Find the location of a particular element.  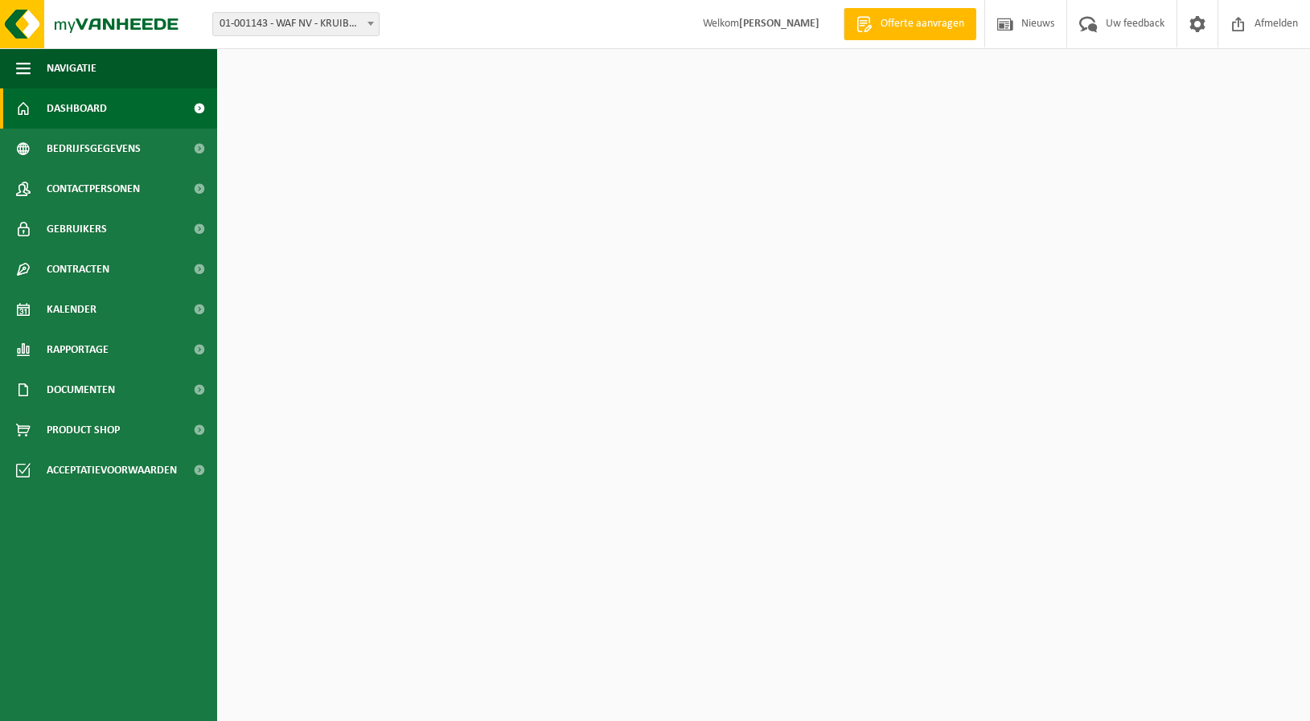

span: Dashboard is located at coordinates (76, 109).